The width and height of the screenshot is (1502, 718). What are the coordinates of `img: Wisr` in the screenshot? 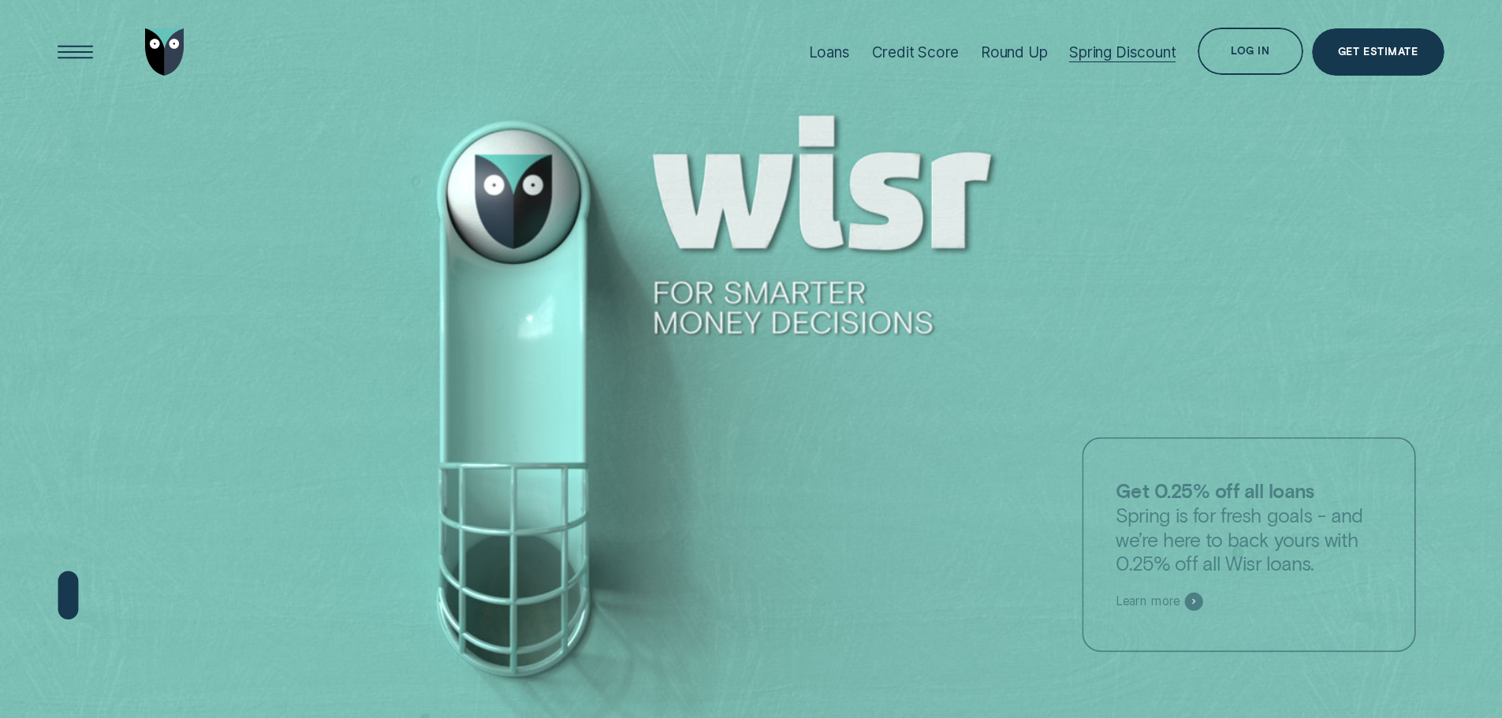 It's located at (165, 52).